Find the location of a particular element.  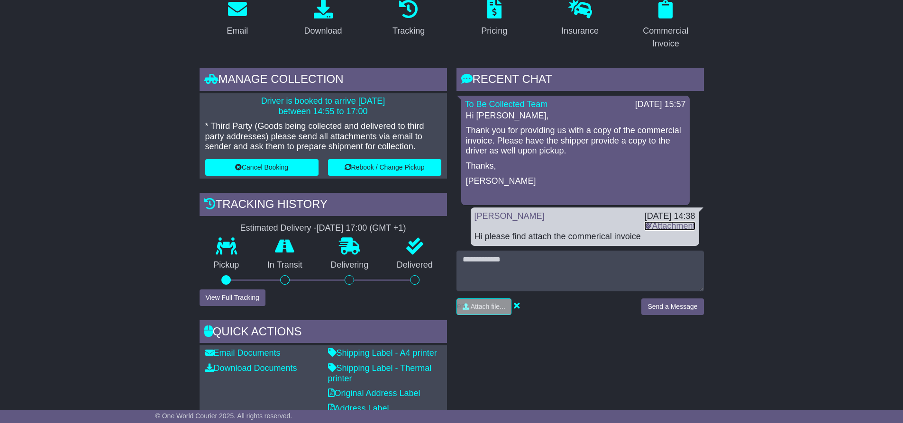

a: Shipping Label - A4 printer is located at coordinates (383, 353).